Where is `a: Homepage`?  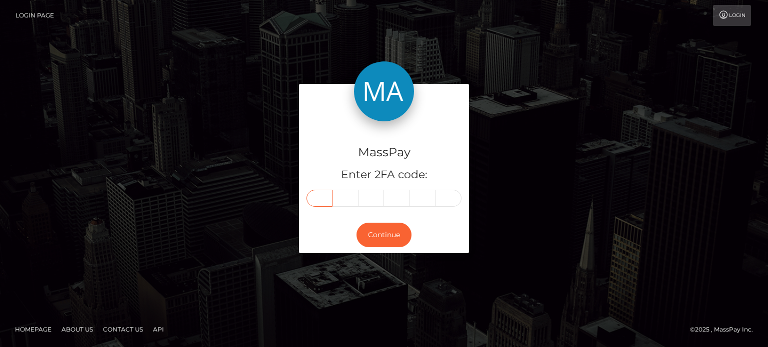
a: Homepage is located at coordinates (33, 329).